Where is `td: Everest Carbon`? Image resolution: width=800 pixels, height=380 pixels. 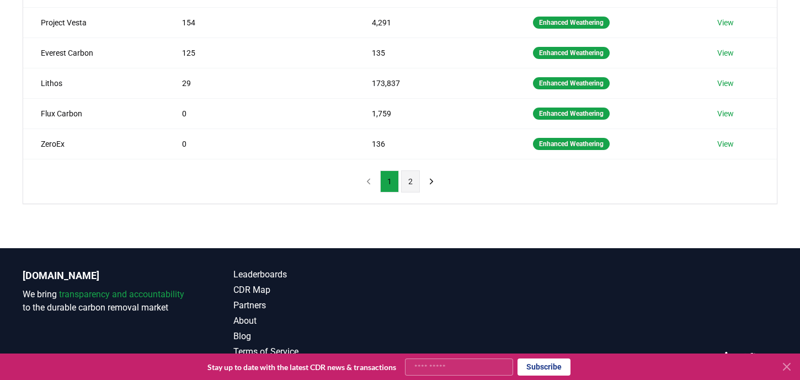 td: Everest Carbon is located at coordinates (94, 52).